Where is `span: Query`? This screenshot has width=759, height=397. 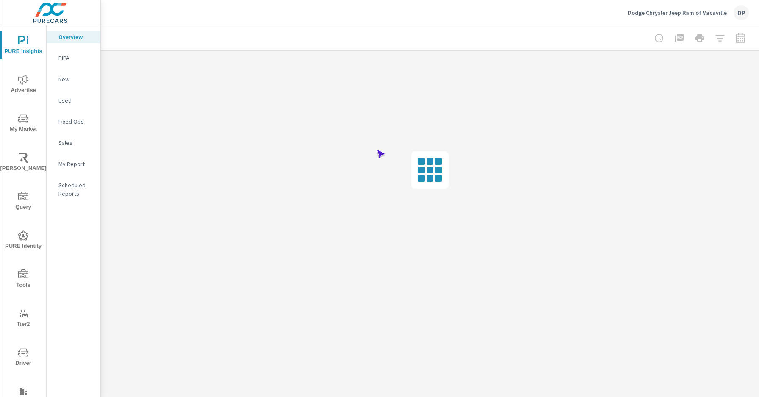 span: Query is located at coordinates (23, 202).